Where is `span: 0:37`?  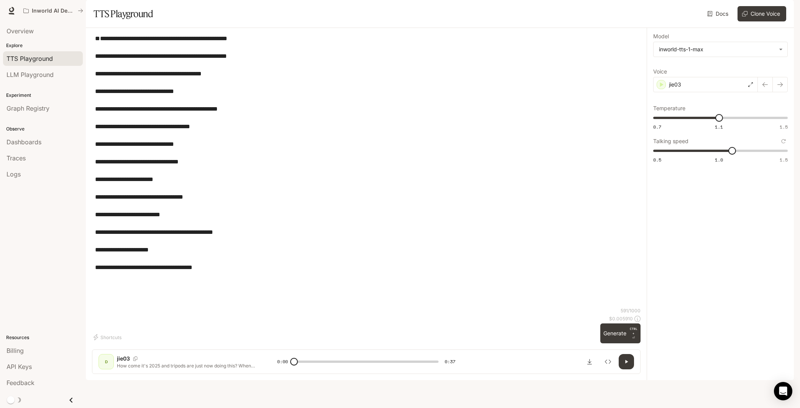 span: 0:37 is located at coordinates (450, 362).